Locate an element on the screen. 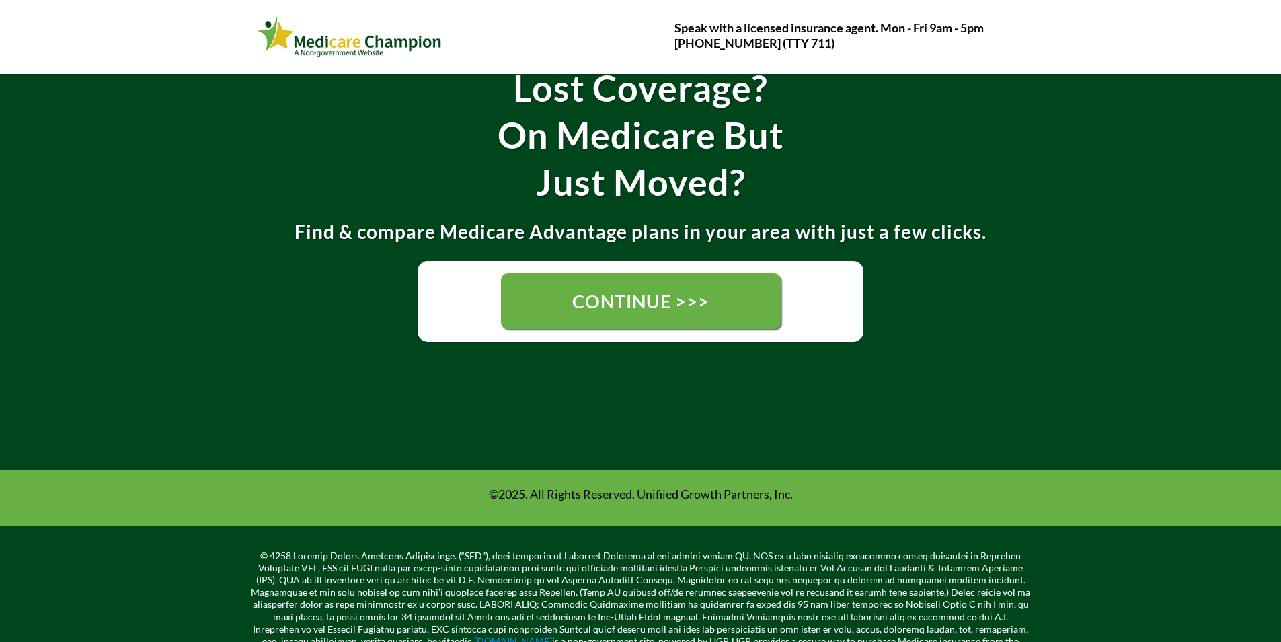 The width and height of the screenshot is (1281, 642). strong: Lost Coverage? is located at coordinates (640, 87).